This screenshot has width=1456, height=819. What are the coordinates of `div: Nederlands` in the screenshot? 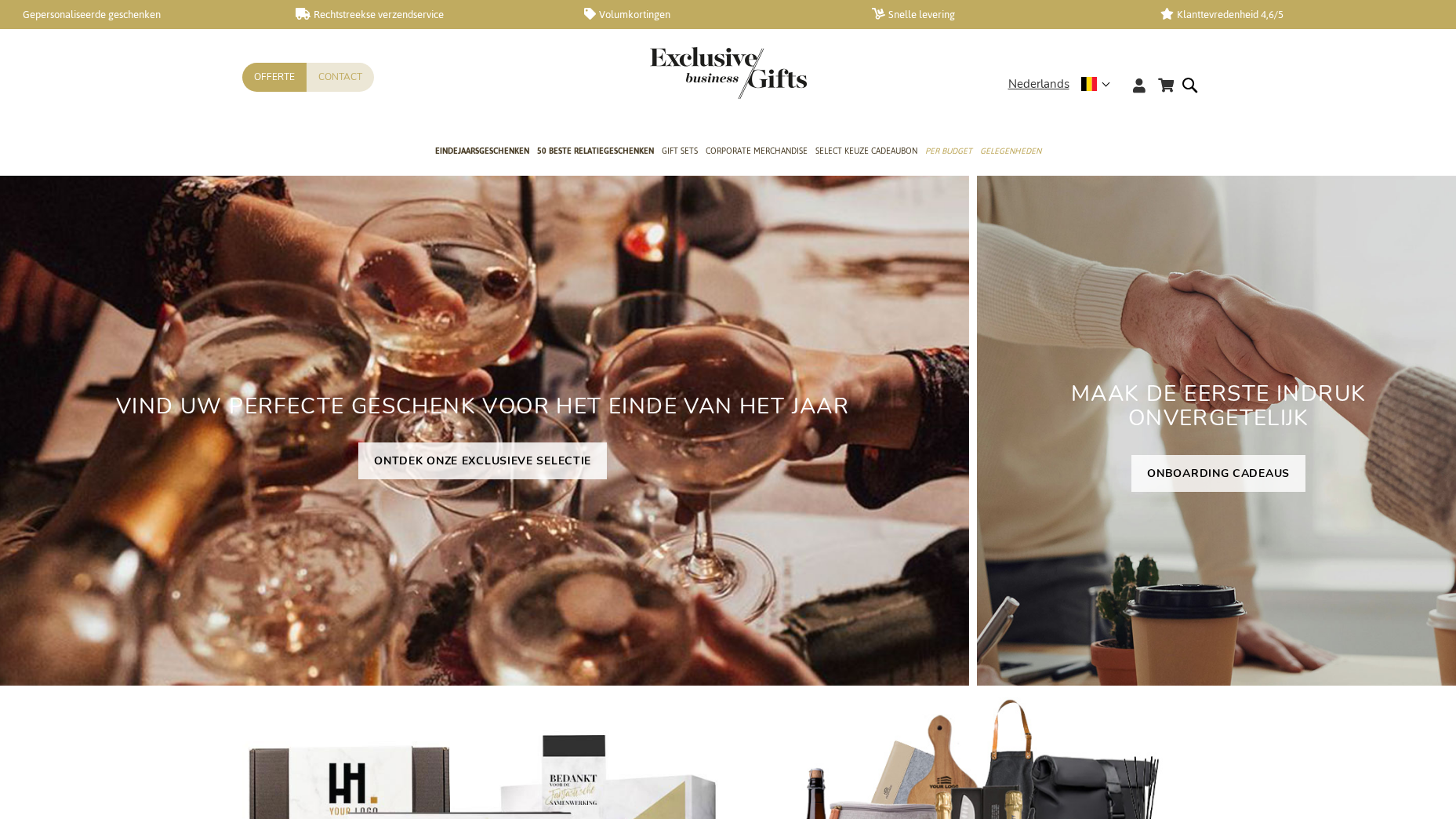 It's located at (1064, 84).